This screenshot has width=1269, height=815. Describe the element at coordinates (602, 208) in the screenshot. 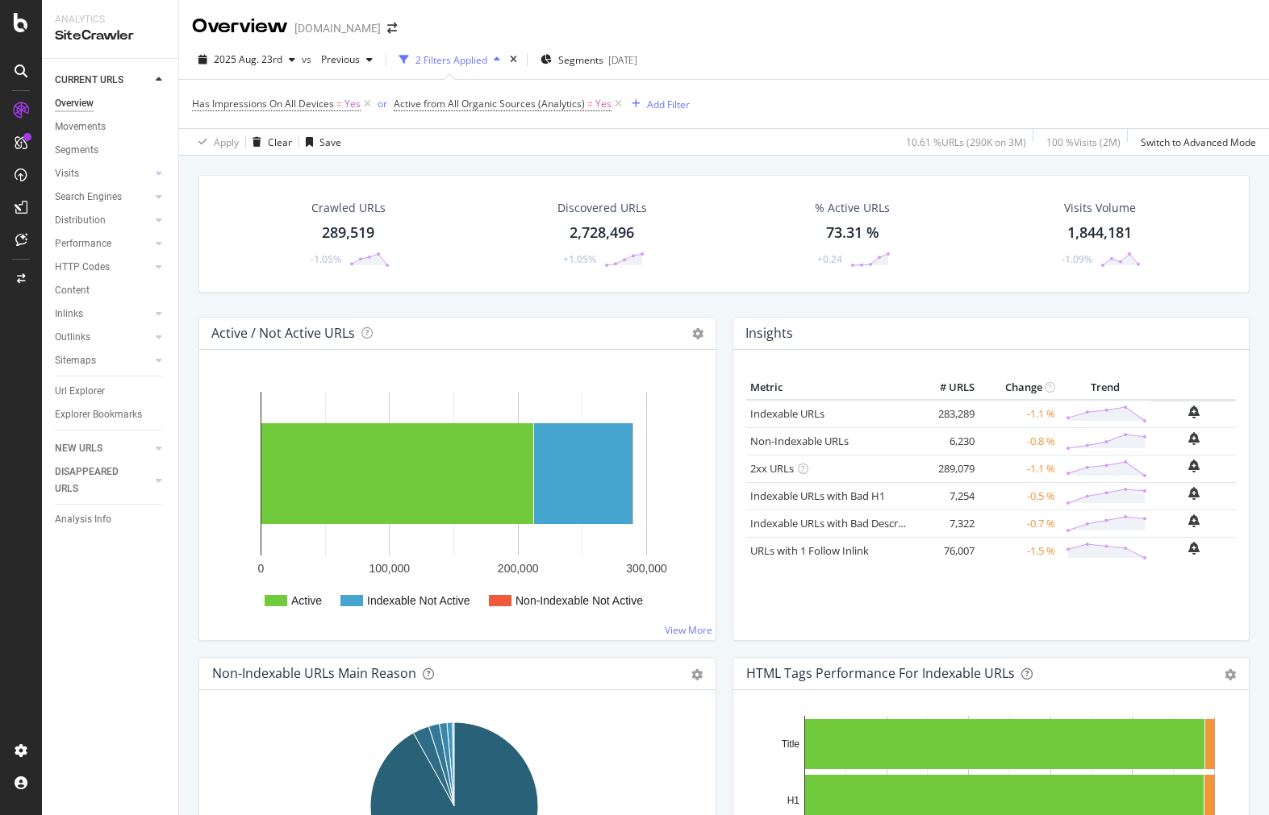

I see `div: Discovered URLs` at that location.